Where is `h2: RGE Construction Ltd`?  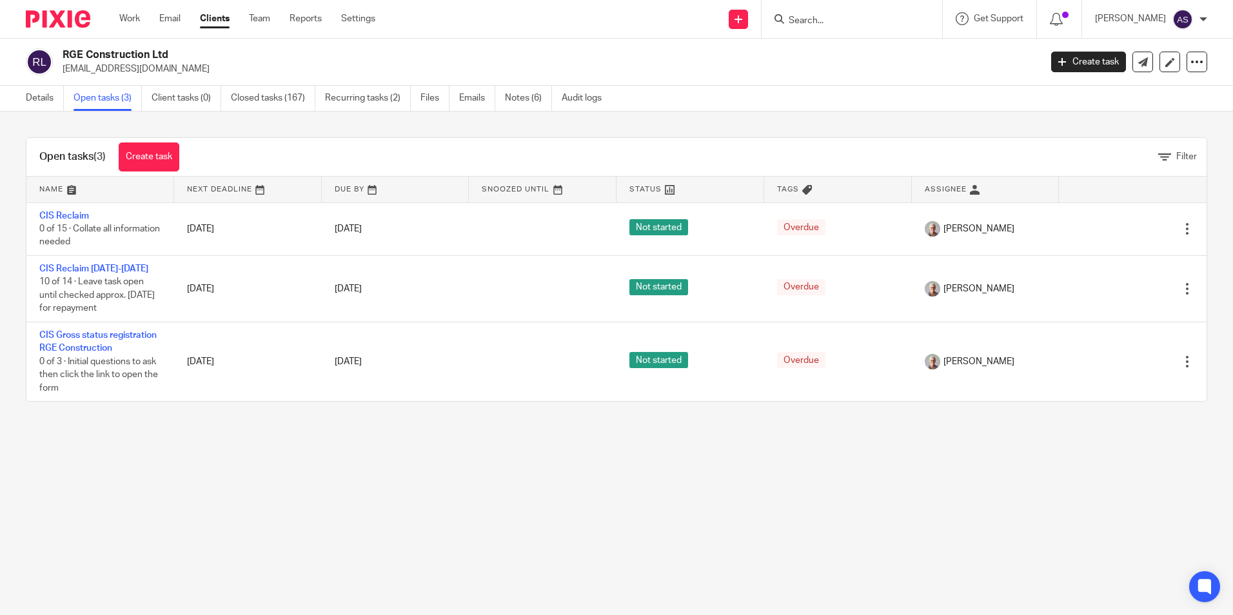
h2: RGE Construction Ltd is located at coordinates (450, 55).